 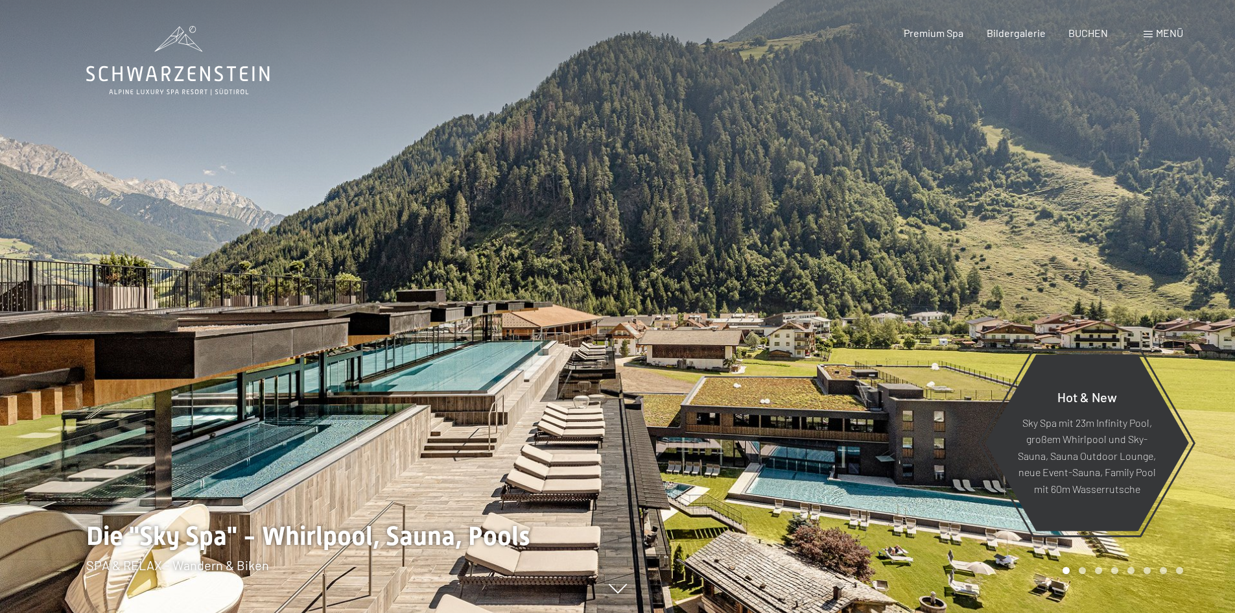 I want to click on a: Bildergalerie, so click(x=1016, y=32).